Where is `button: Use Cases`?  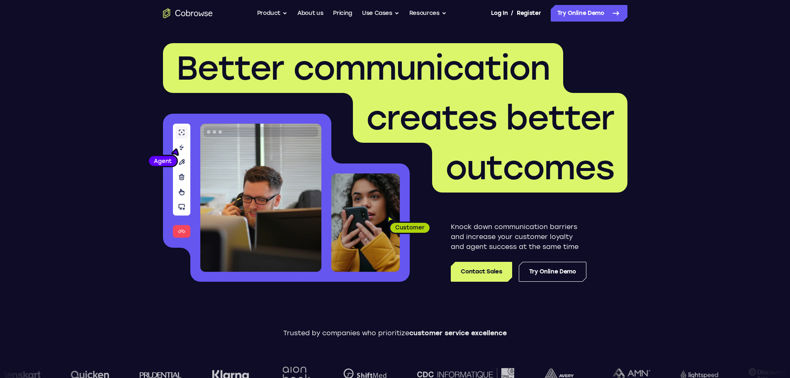
button: Use Cases is located at coordinates (381, 13).